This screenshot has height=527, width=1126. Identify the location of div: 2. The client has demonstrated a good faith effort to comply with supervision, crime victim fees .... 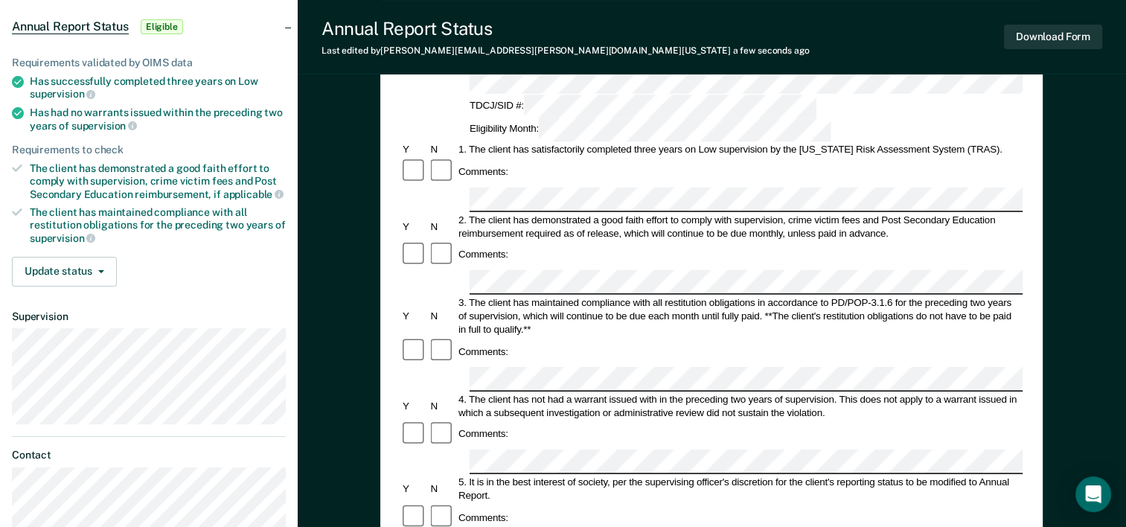
(739, 226).